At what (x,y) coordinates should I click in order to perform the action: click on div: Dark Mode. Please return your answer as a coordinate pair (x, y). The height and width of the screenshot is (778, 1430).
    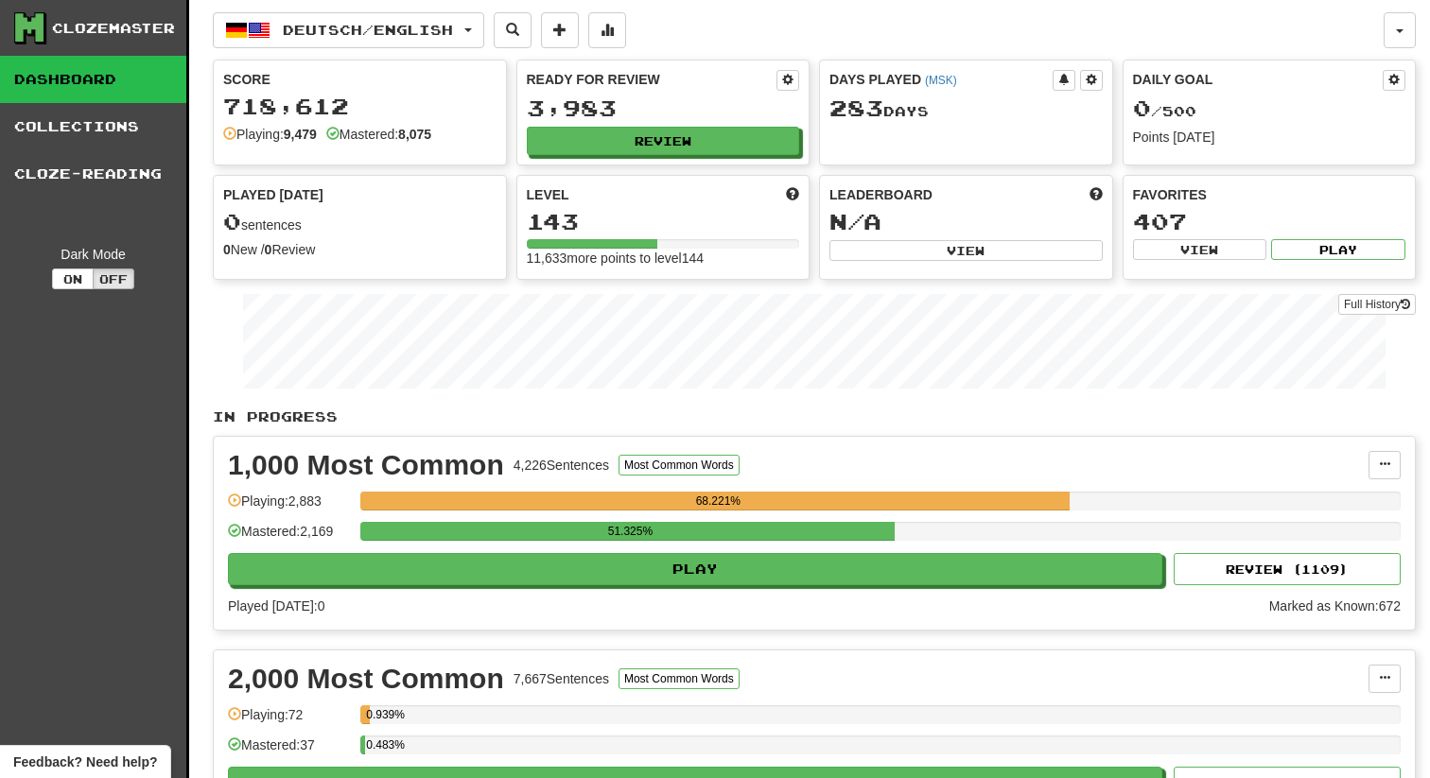
    Looking at the image, I should click on (93, 254).